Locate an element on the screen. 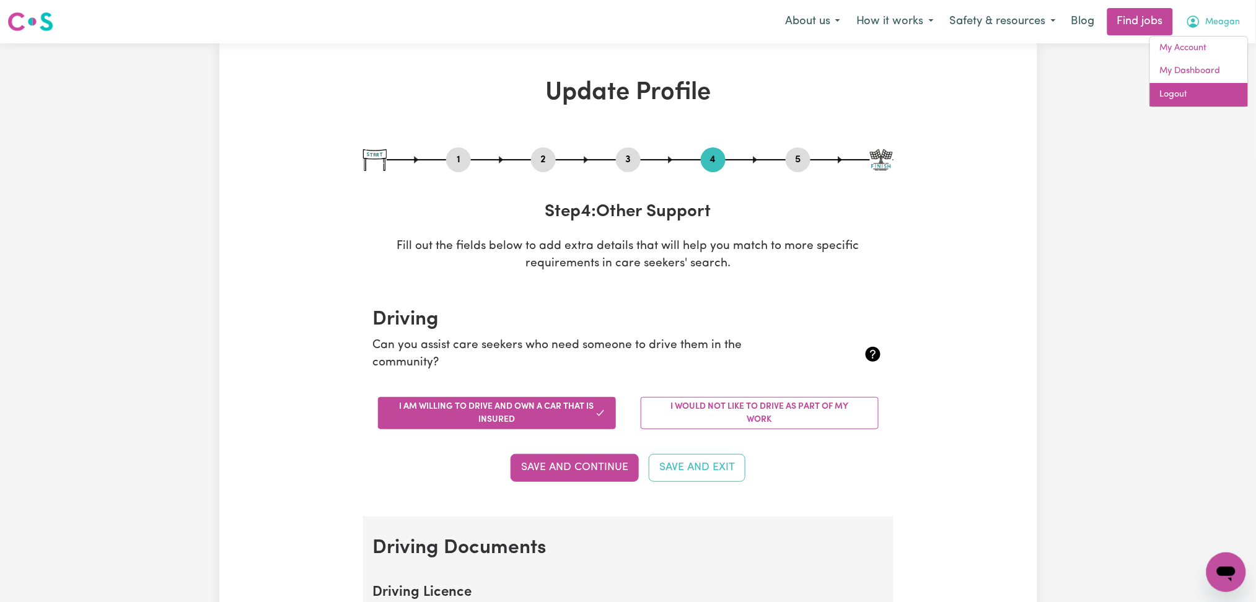 This screenshot has width=1256, height=602. img: Careseekers logo is located at coordinates (30, 22).